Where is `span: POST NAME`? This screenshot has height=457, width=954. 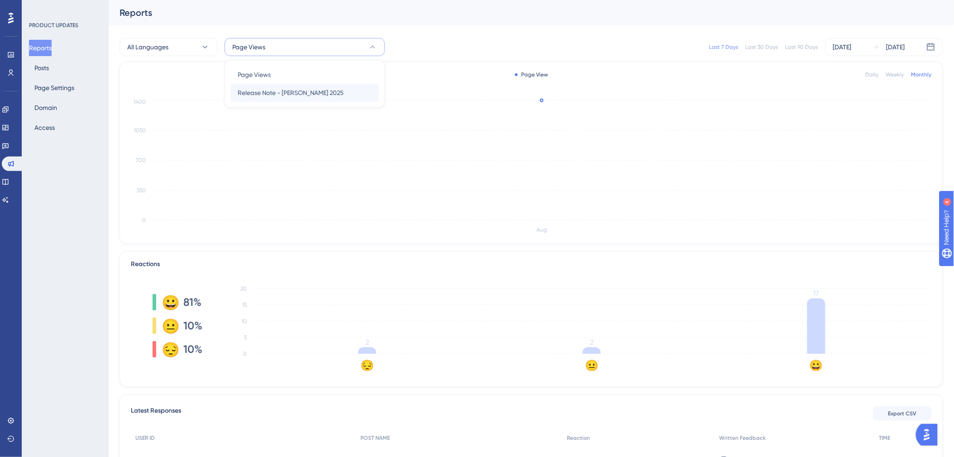
span: POST NAME is located at coordinates (375, 438).